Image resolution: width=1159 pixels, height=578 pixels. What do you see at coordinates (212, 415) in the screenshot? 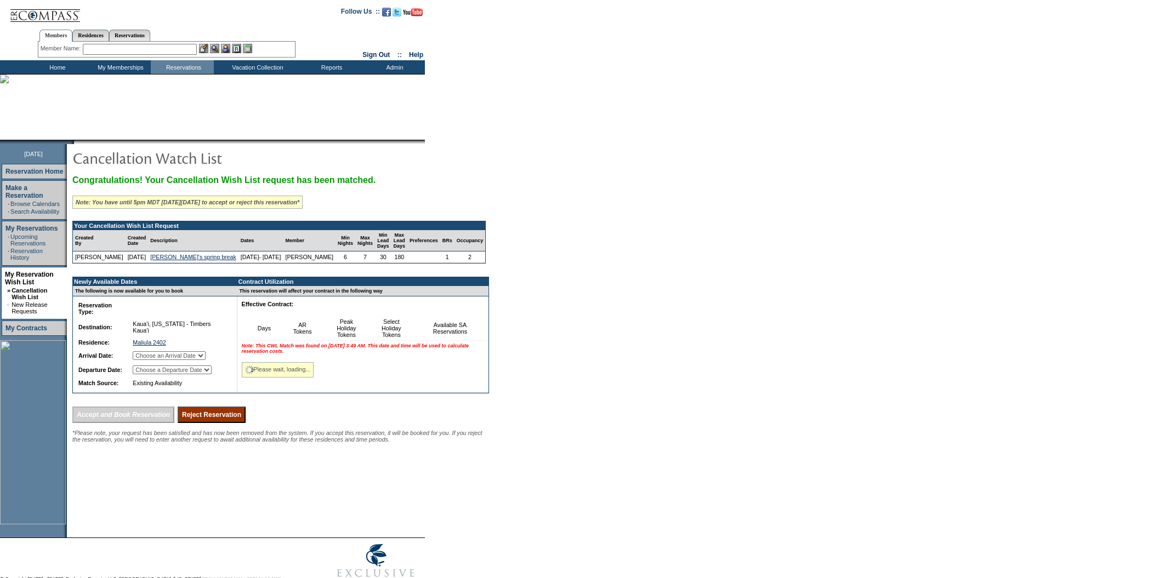
I see `input: Reject Reservation` at bounding box center [212, 415].